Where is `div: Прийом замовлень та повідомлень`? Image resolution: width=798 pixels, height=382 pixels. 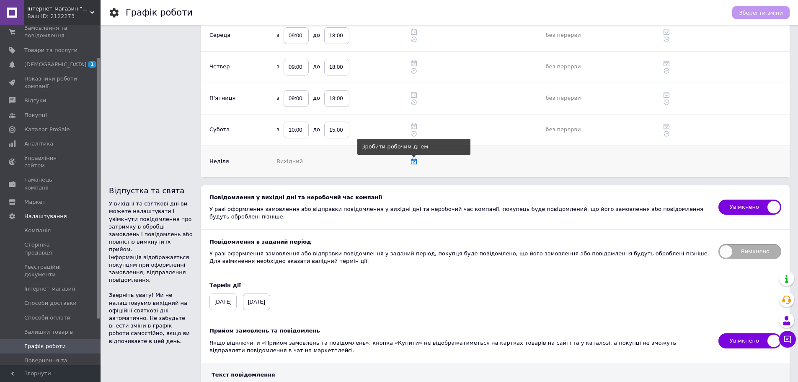
div: Прийом замовлень та повідомлень is located at coordinates (460, 331).